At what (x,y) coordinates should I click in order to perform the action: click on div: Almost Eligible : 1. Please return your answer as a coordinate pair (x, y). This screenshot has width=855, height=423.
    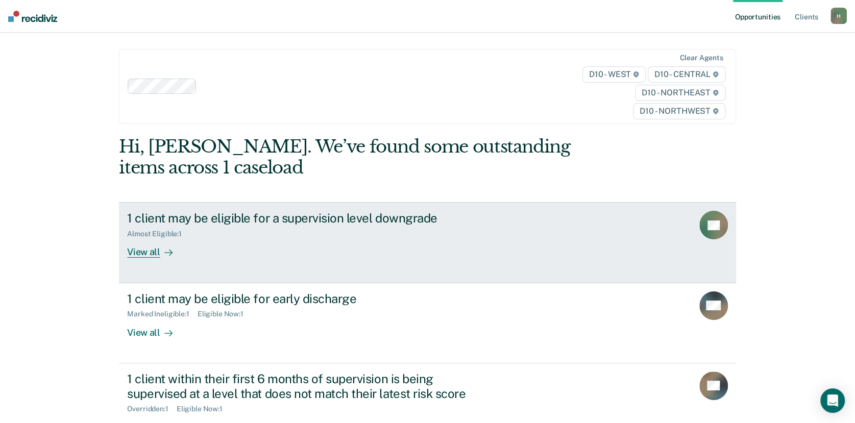
    Looking at the image, I should click on (158, 234).